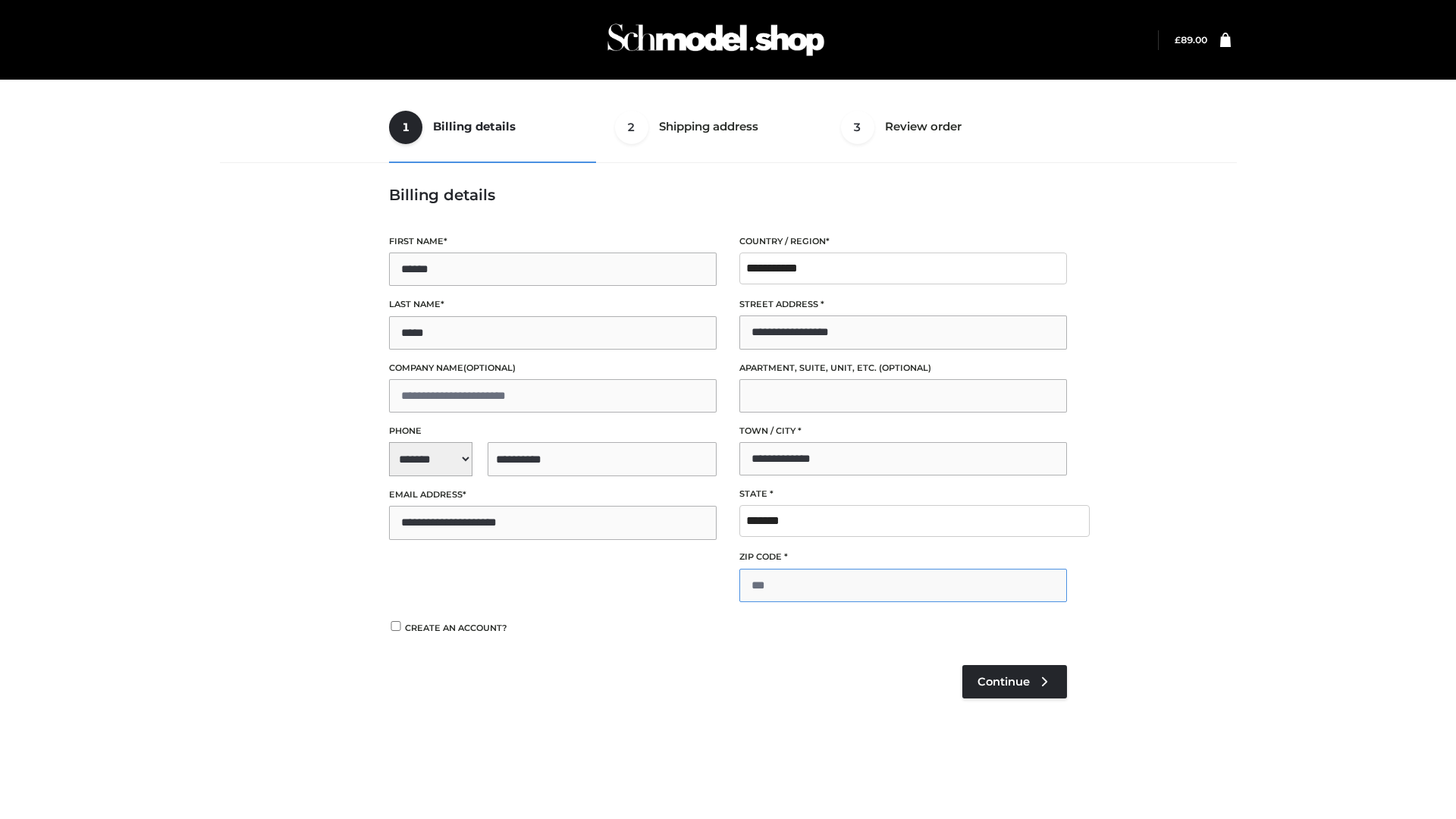 The width and height of the screenshot is (1456, 819). Describe the element at coordinates (553, 368) in the screenshot. I see `label: Company name` at that location.